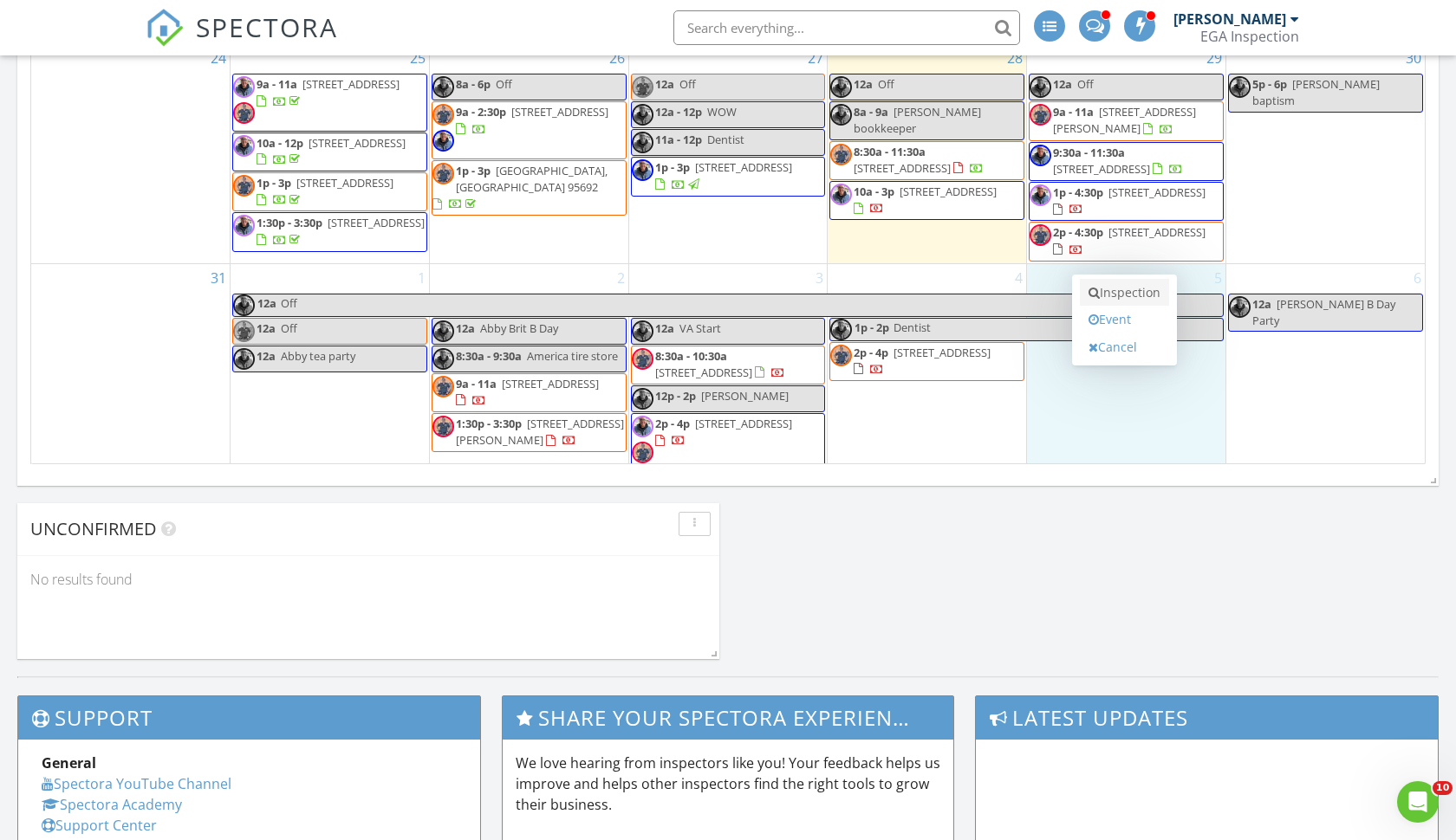 The height and width of the screenshot is (840, 1456). I want to click on td: Go to August 25, 2025, so click(330, 153).